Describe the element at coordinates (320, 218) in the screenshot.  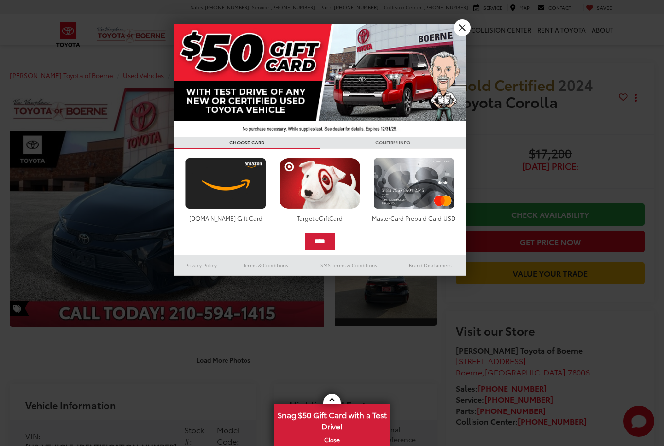
I see `div: Target eGiftCard` at that location.